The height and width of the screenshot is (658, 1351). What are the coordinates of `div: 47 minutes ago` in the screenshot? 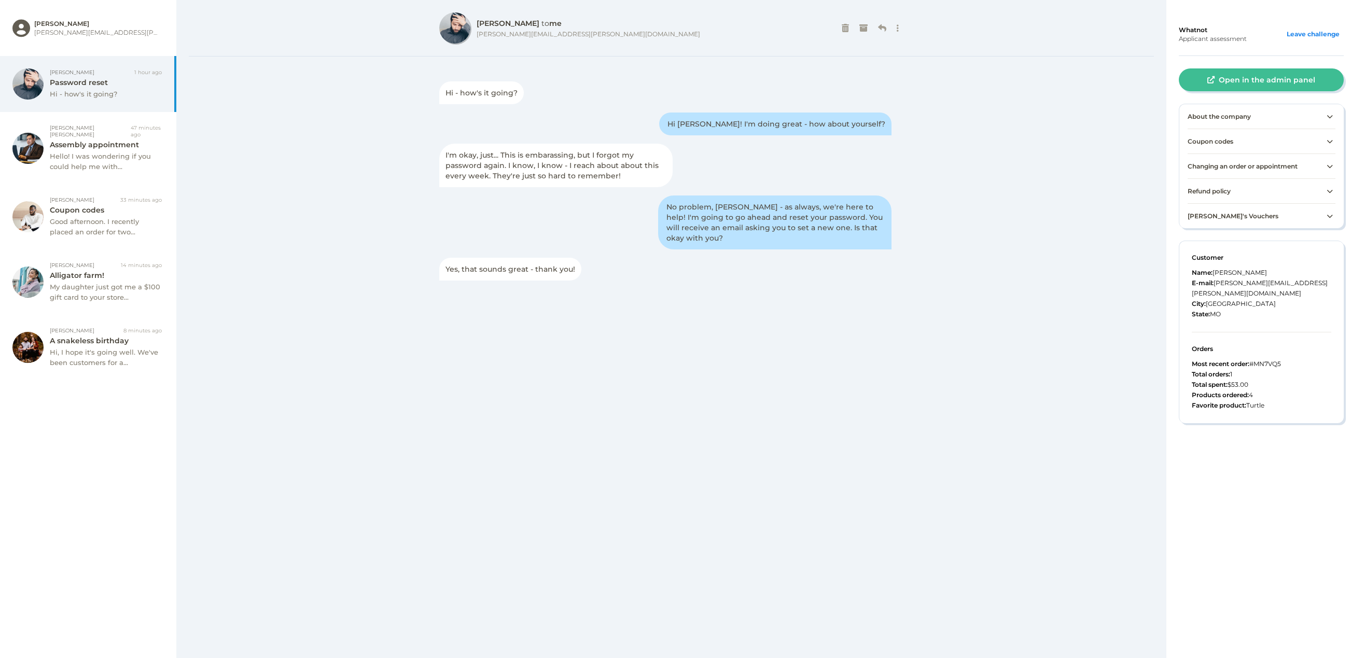 It's located at (146, 131).